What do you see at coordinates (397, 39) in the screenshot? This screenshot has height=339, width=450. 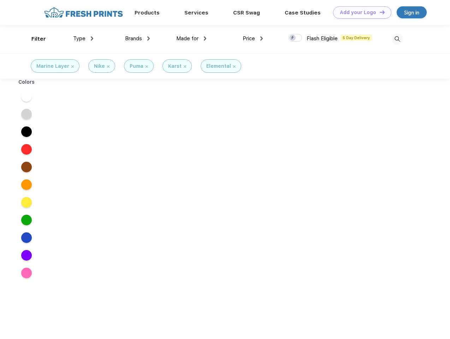 I see `img: desktop_search.svg` at bounding box center [397, 39].